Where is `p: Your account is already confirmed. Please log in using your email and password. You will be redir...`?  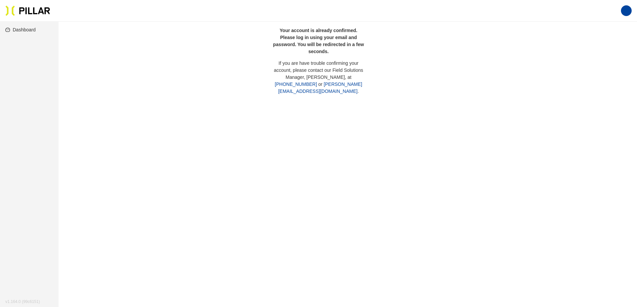 p: Your account is already confirmed. Please log in using your email and password. You will be redir... is located at coordinates (319, 41).